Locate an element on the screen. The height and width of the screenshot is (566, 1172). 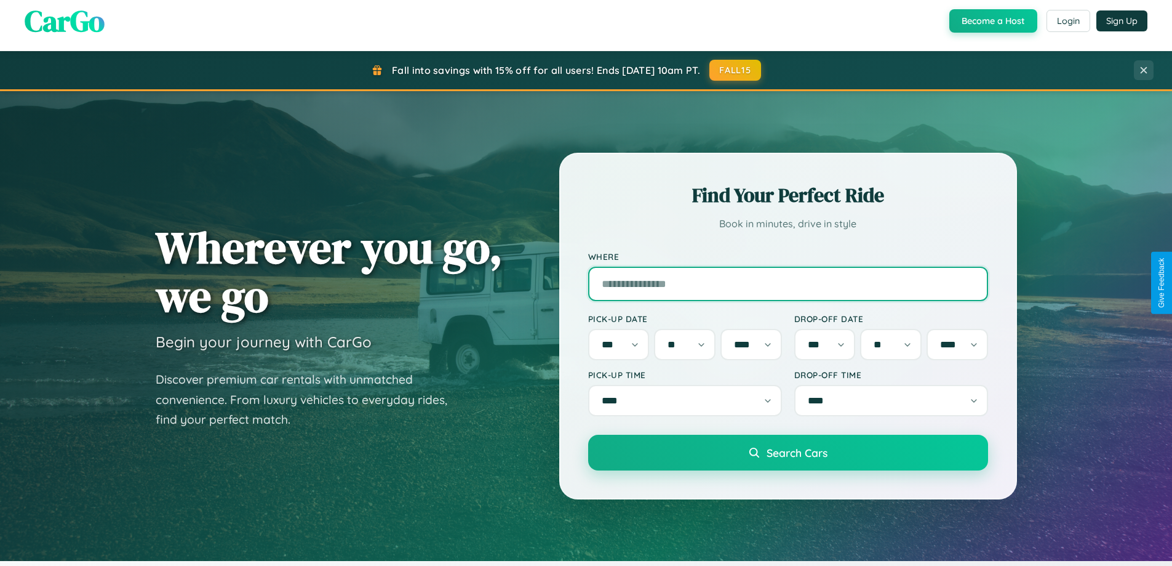
label: Pick-up Date is located at coordinates (685, 318).